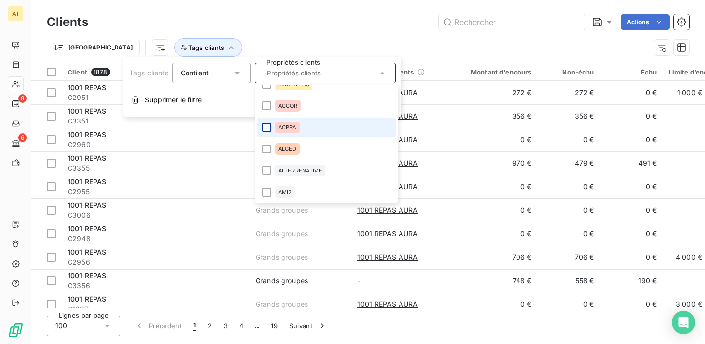 This screenshot has width=705, height=344. I want to click on button: 2, so click(210, 326).